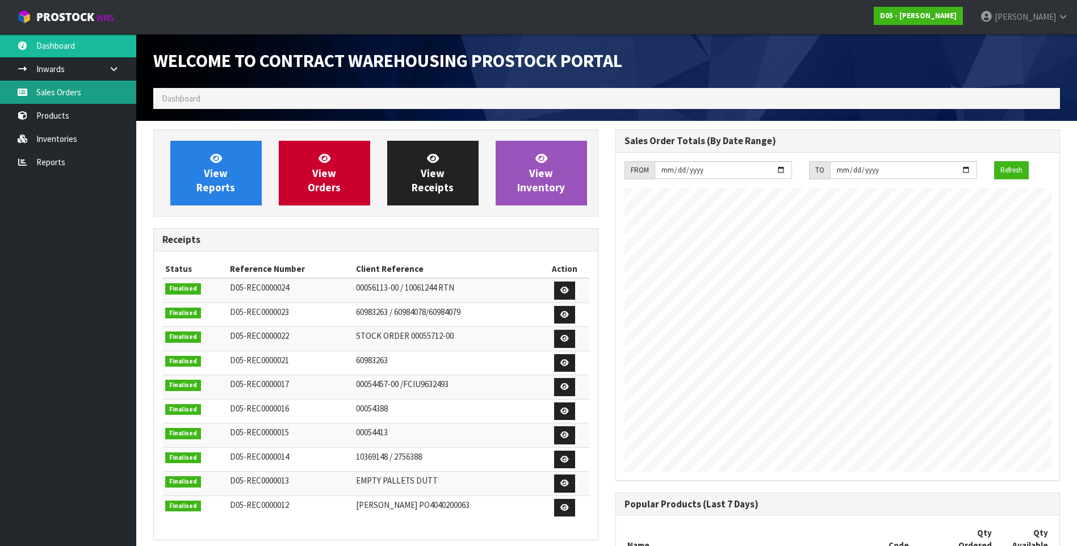 This screenshot has height=546, width=1077. What do you see at coordinates (389, 456) in the screenshot?
I see `span: 10369148 / 2756388` at bounding box center [389, 456].